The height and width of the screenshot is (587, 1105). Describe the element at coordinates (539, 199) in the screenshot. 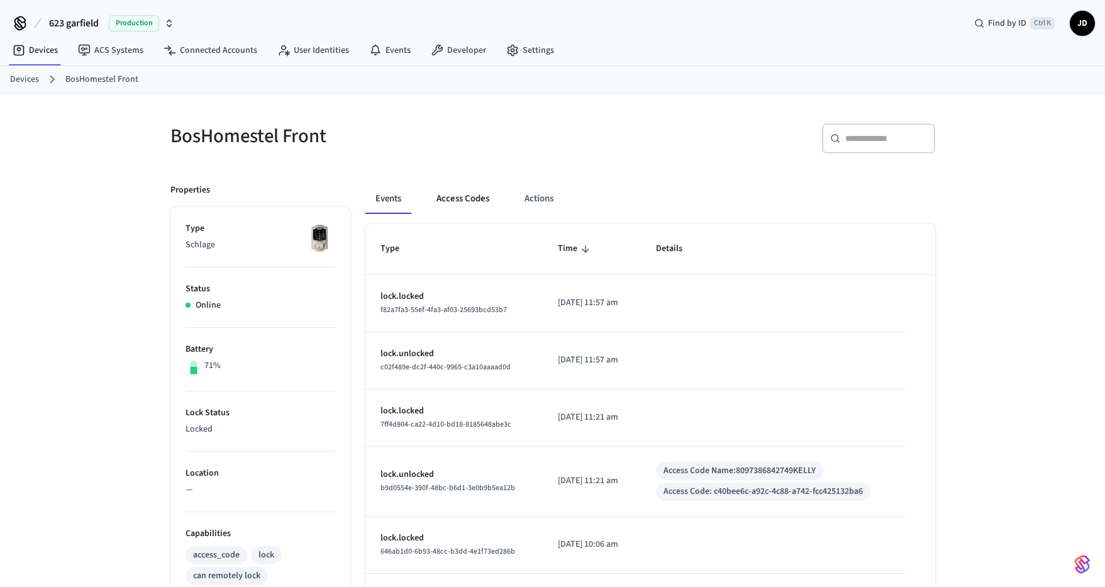

I see `button: Actions` at that location.